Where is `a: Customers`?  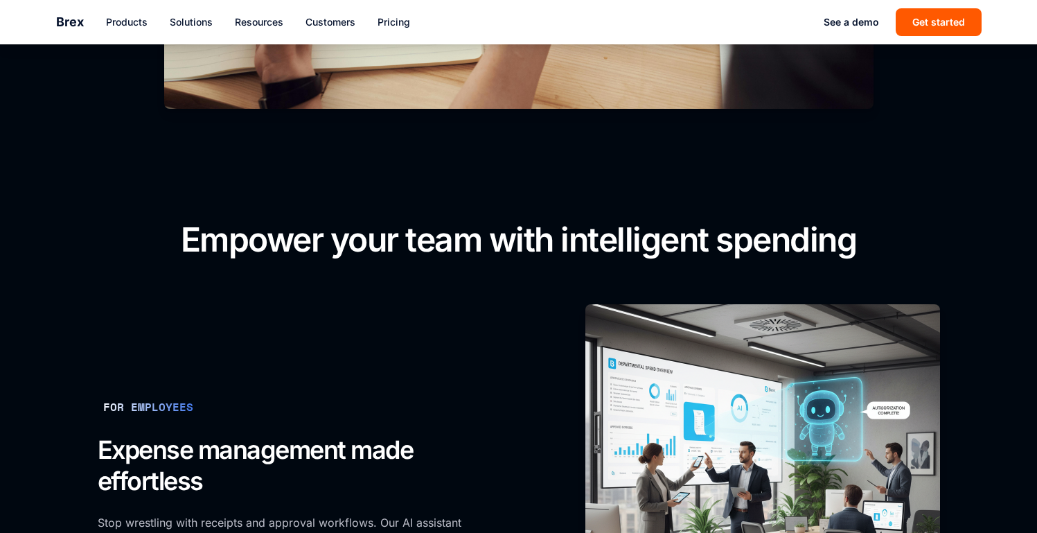 a: Customers is located at coordinates (330, 22).